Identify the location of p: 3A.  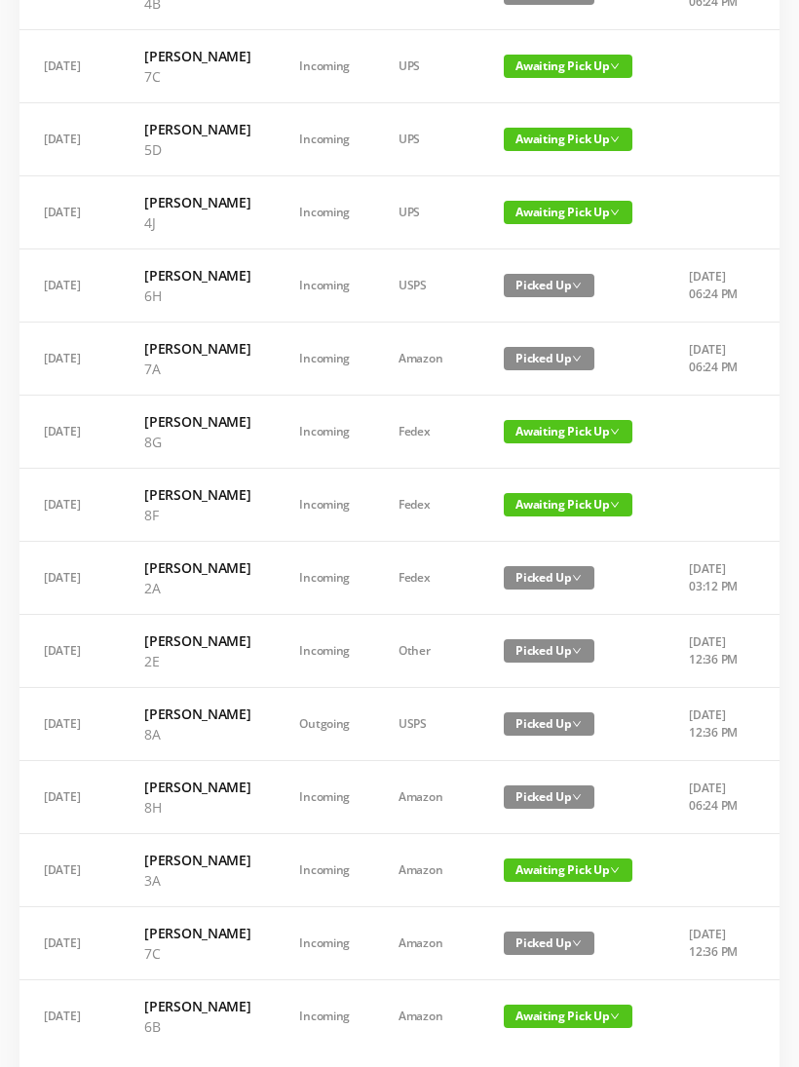
(197, 880).